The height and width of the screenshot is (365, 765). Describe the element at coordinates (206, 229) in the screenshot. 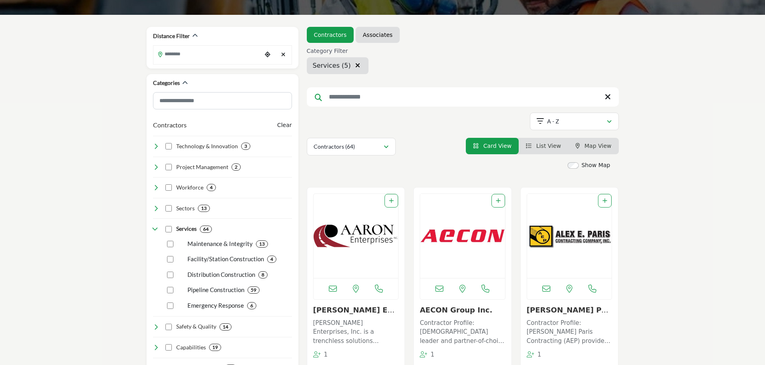

I see `b: 64` at that location.